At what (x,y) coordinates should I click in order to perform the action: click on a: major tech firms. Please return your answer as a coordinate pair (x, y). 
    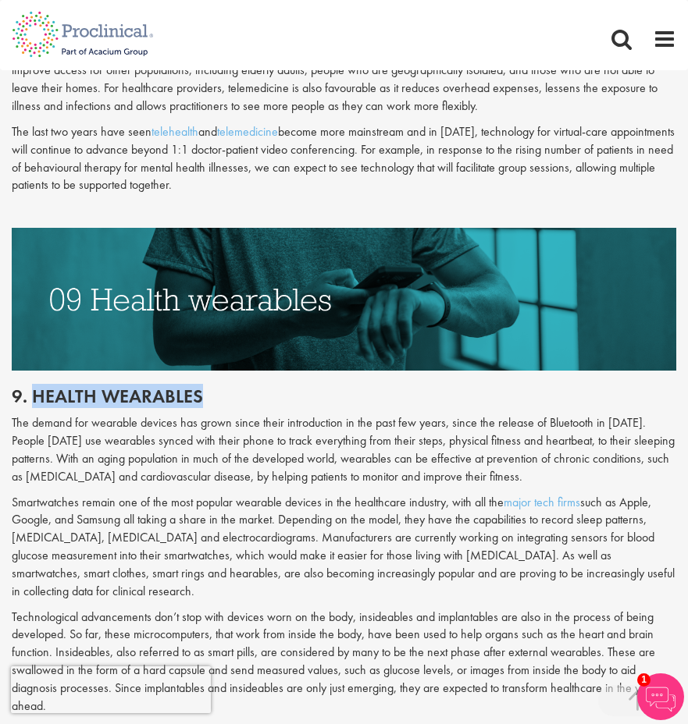
    Looking at the image, I should click on (542, 502).